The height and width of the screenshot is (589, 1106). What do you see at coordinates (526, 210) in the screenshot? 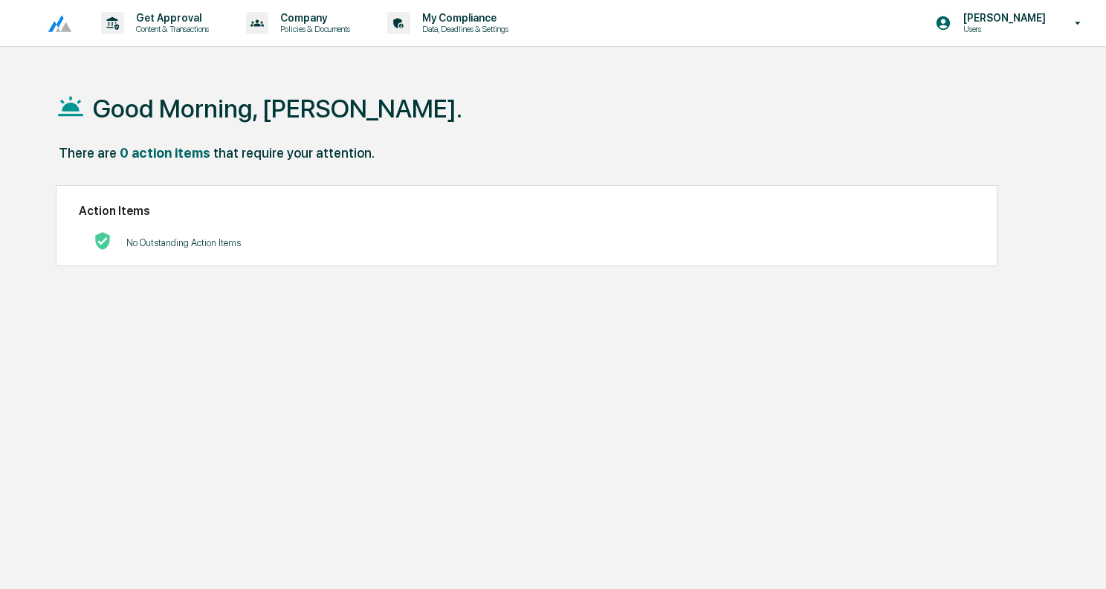
I see `h2: Action Items` at bounding box center [526, 210].